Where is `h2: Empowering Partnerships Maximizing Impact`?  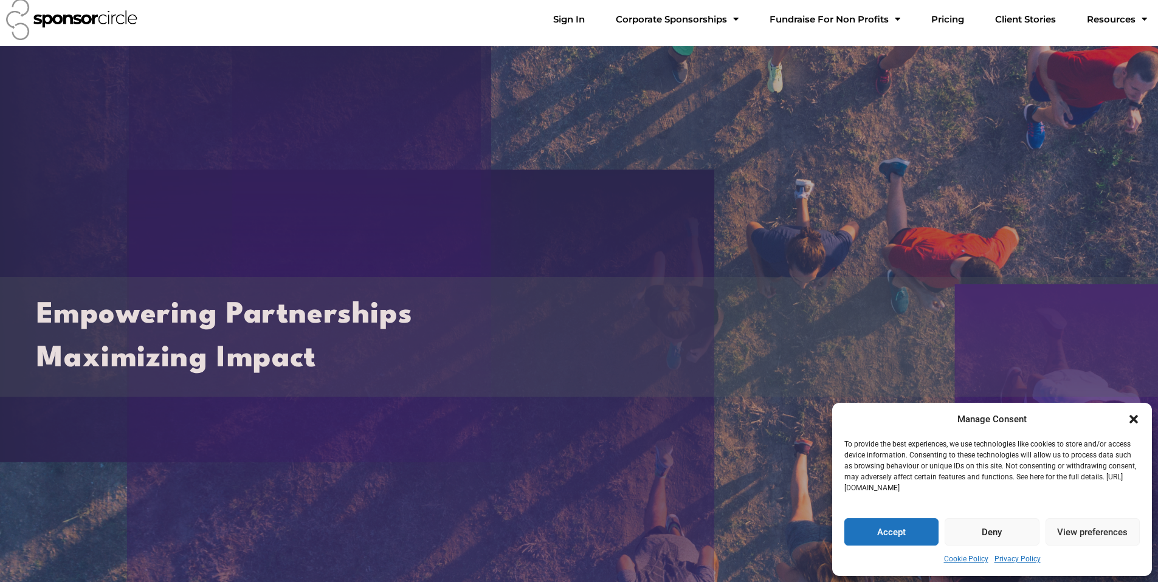
h2: Empowering Partnerships Maximizing Impact is located at coordinates (579, 337).